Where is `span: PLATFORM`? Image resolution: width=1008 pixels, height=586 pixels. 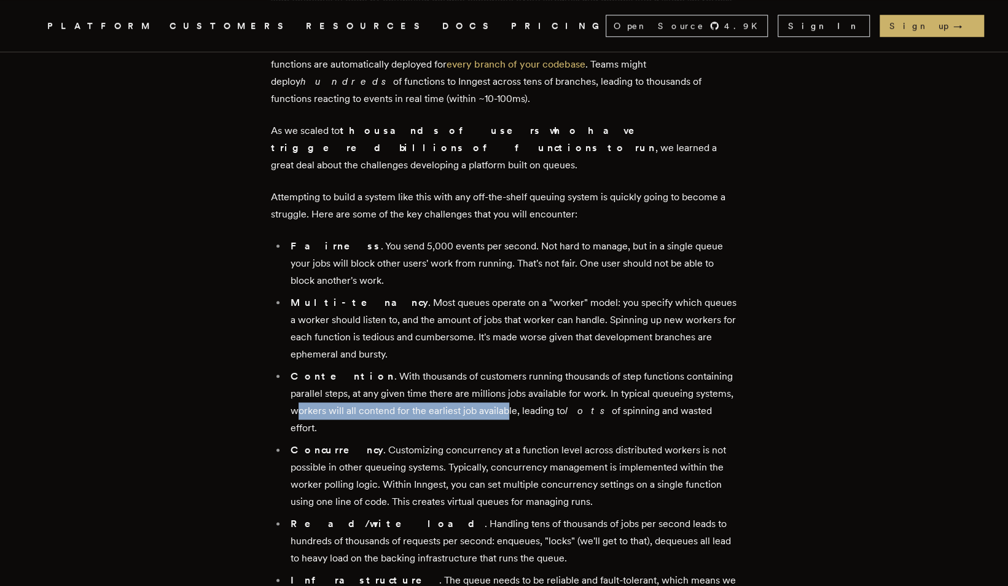
span: PLATFORM is located at coordinates (101, 26).